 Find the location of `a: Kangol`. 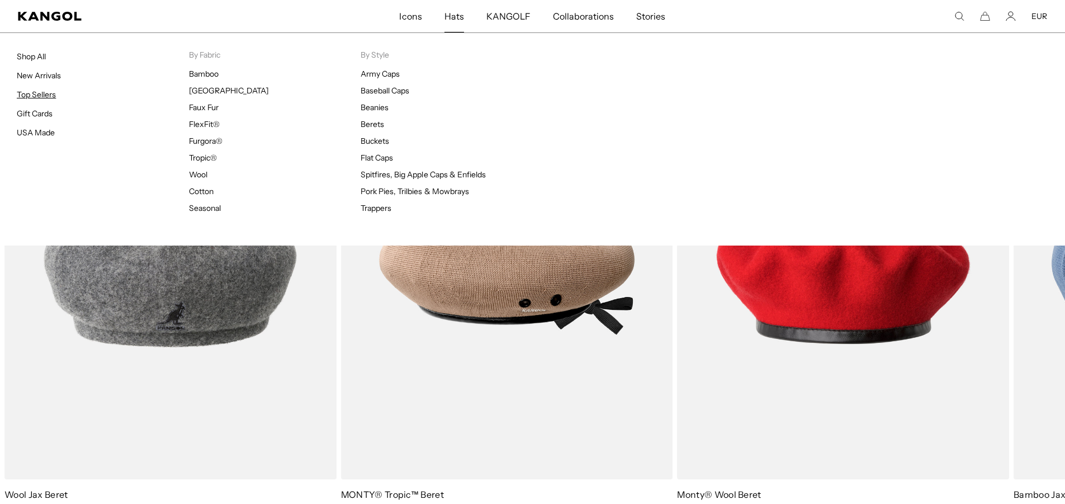

a: Kangol is located at coordinates (141, 16).